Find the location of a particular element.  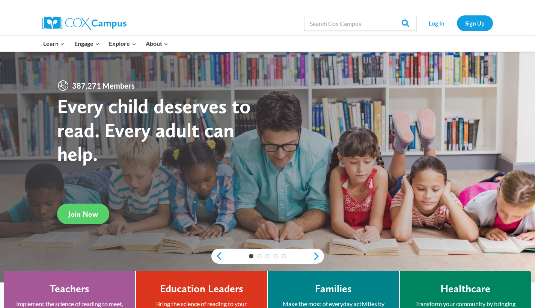

a: previous is located at coordinates (217, 256).